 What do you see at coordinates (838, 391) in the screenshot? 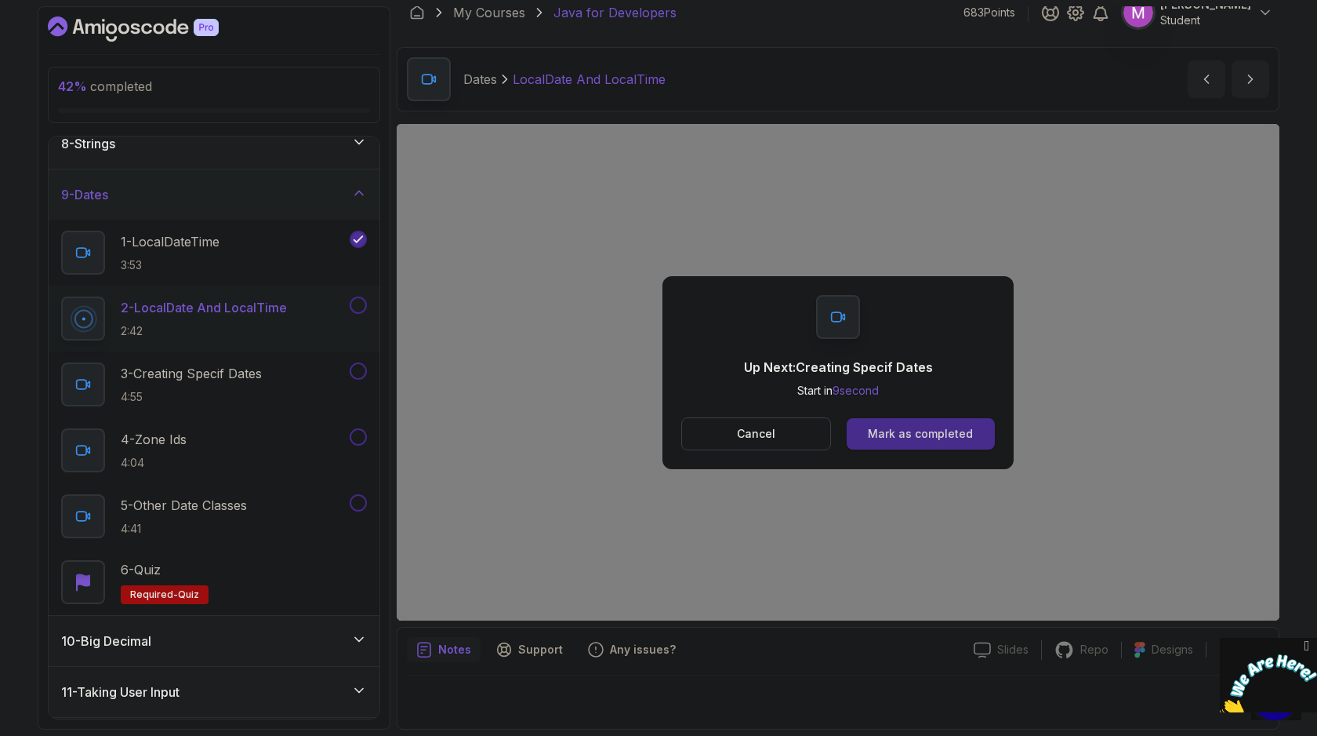
I see `p: Start in` at bounding box center [838, 391].